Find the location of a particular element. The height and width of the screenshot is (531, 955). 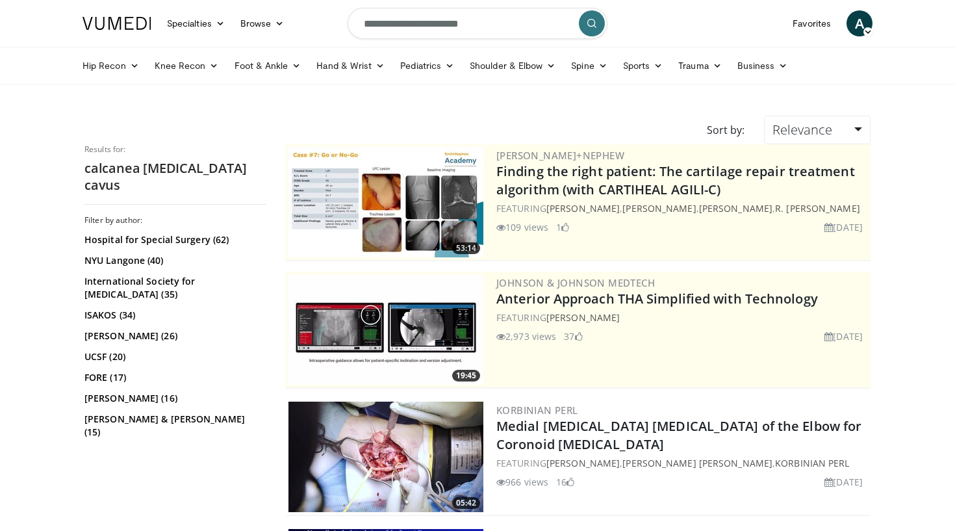

div: Sort by: is located at coordinates (726, 130).